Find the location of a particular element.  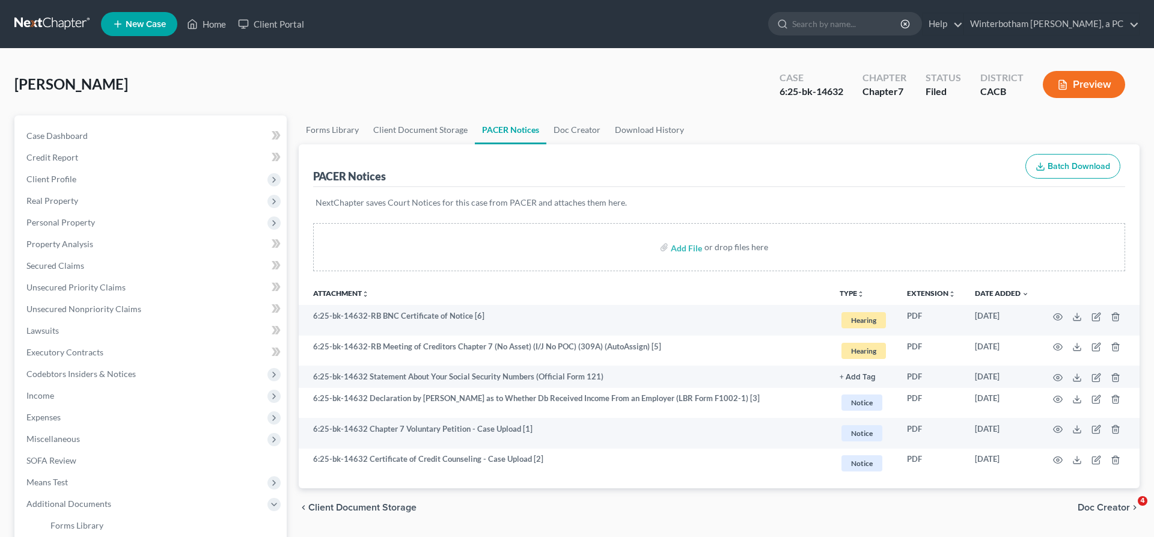

a: Client Portal is located at coordinates (271, 24).